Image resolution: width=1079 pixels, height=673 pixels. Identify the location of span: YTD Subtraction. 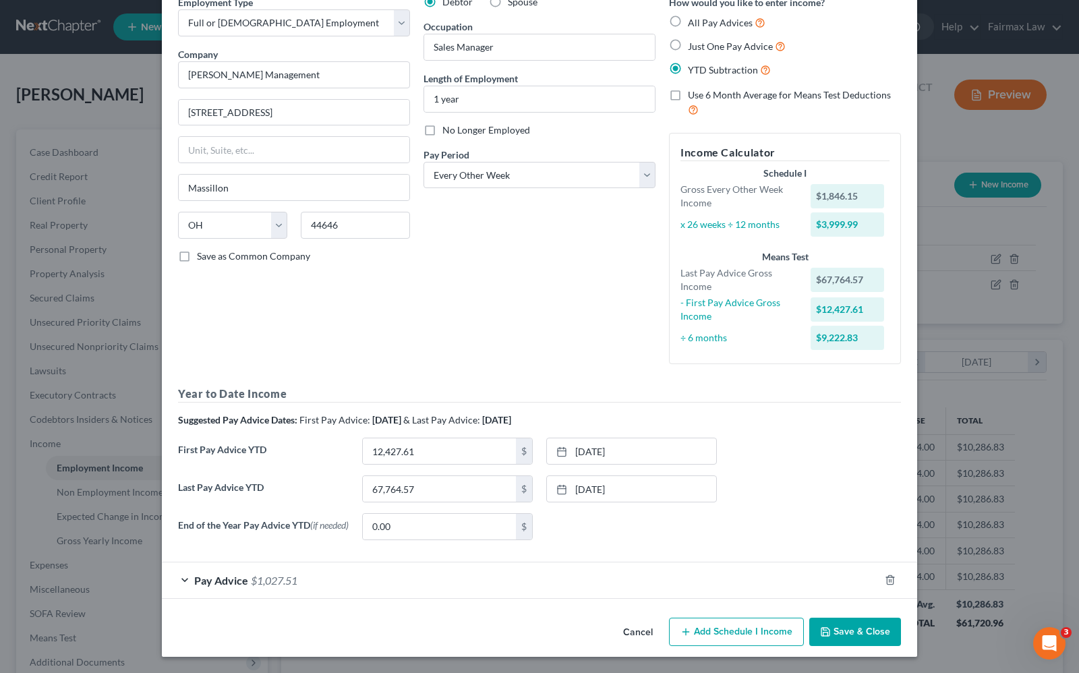
(723, 69).